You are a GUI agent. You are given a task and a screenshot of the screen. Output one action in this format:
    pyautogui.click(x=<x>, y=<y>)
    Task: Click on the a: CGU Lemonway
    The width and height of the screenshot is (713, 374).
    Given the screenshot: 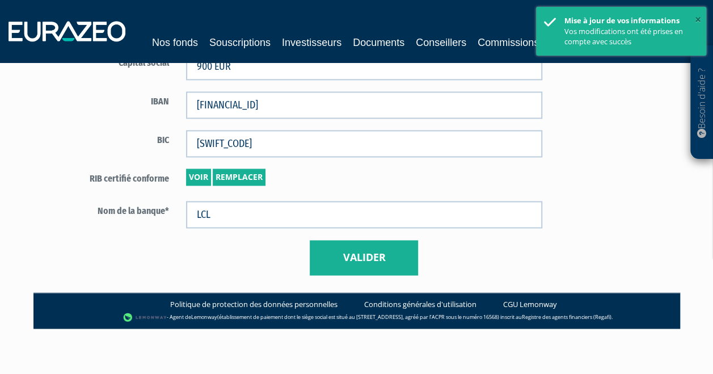 What is the action you would take?
    pyautogui.click(x=530, y=303)
    